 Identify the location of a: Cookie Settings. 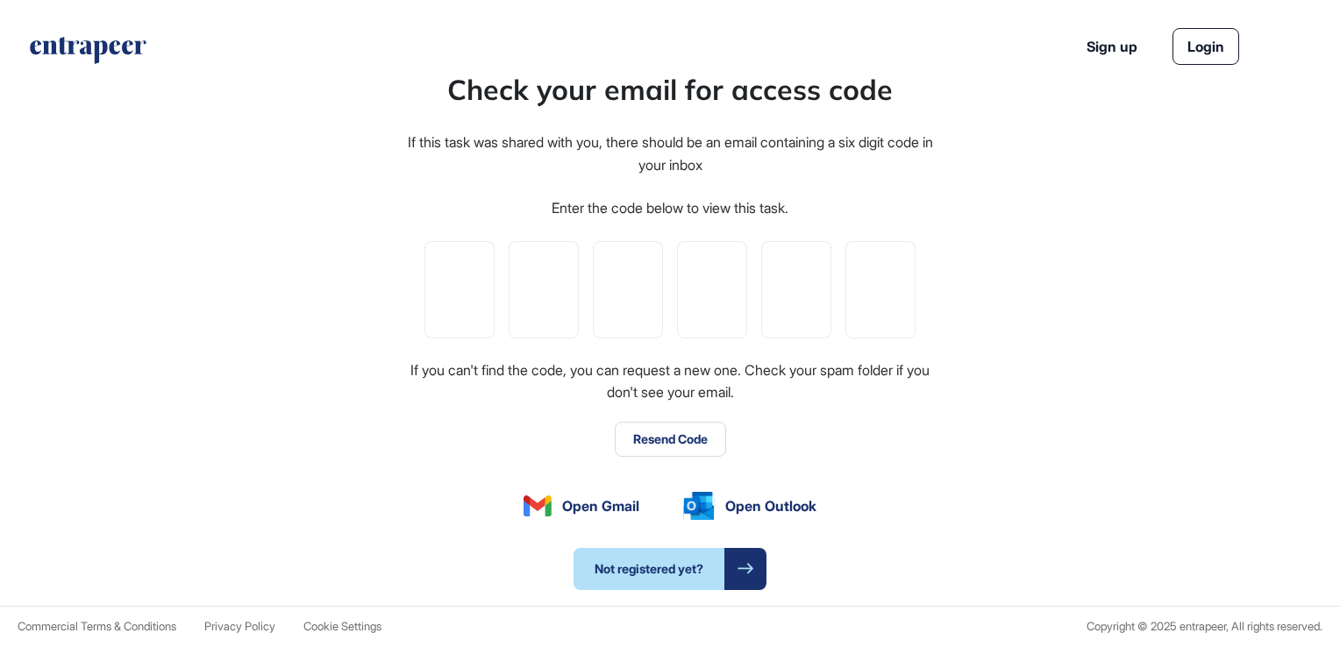
(342, 626).